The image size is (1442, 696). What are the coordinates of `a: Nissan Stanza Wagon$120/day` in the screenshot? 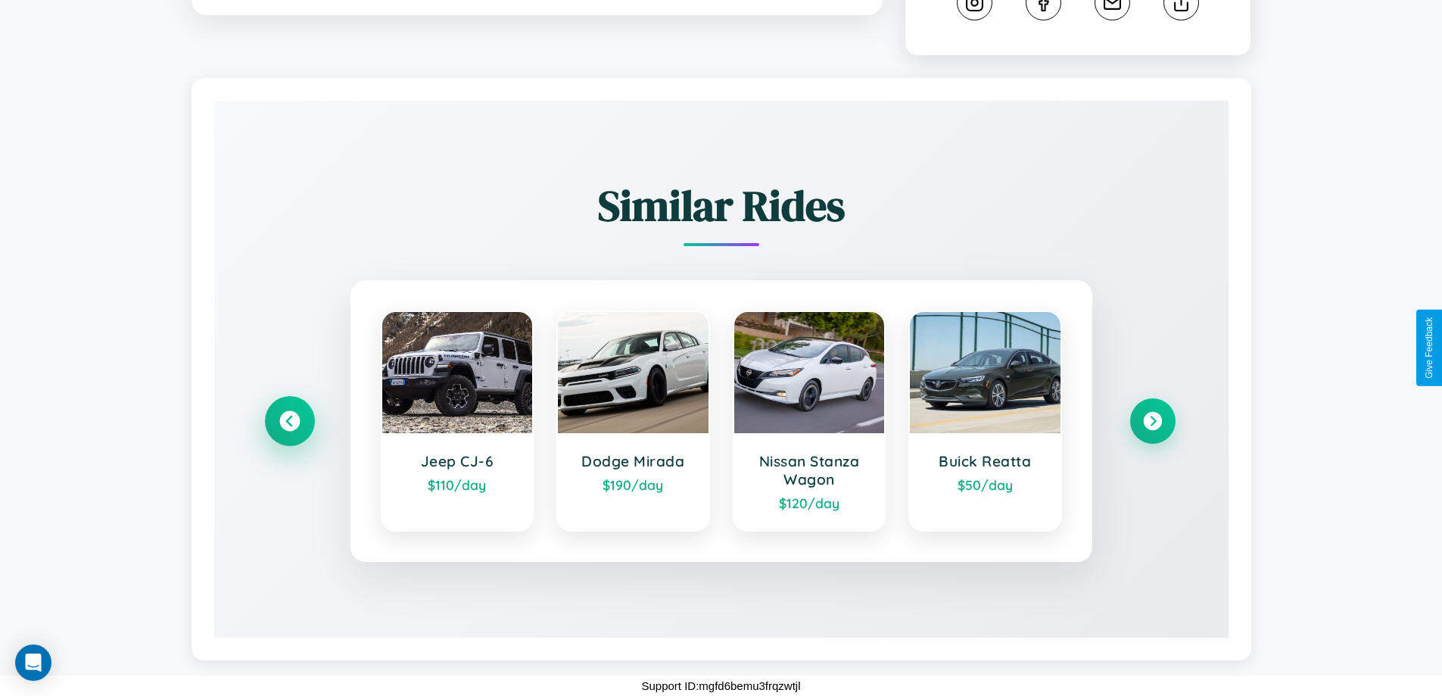 It's located at (809, 421).